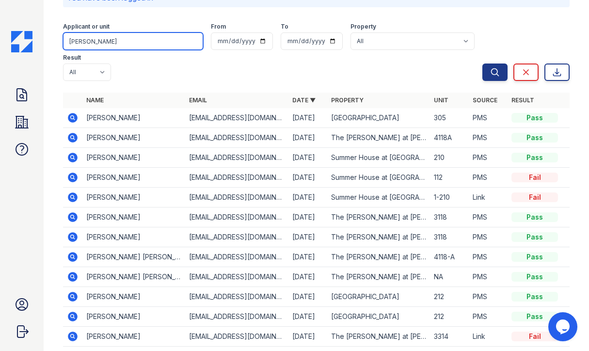 Image resolution: width=589 pixels, height=351 pixels. What do you see at coordinates (441, 100) in the screenshot?
I see `a: Unit` at bounding box center [441, 100].